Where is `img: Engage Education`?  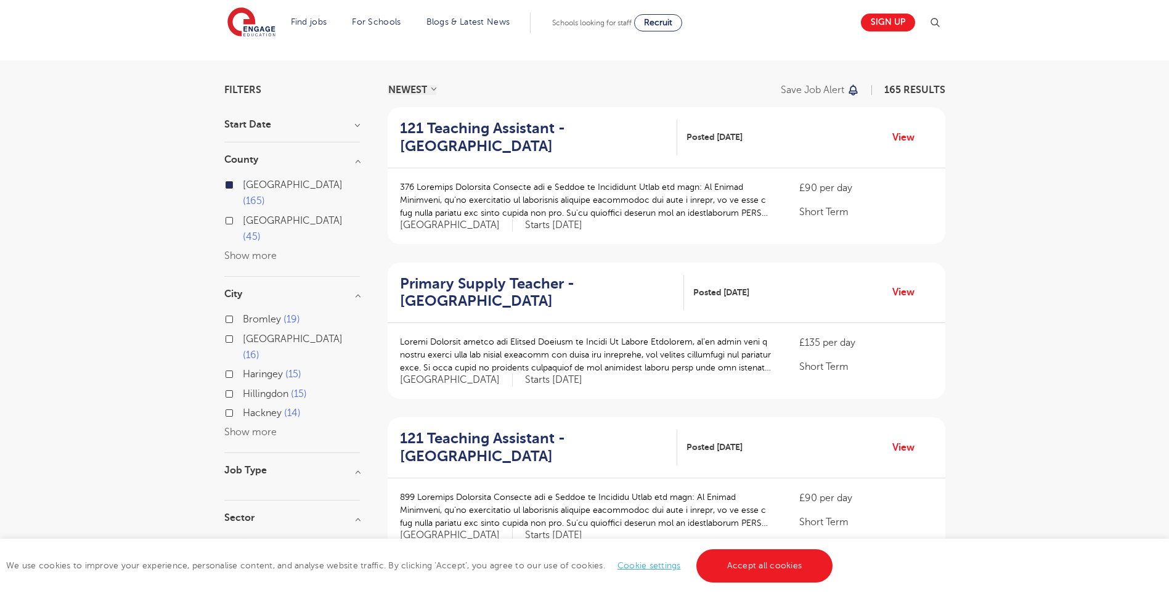 img: Engage Education is located at coordinates (251, 23).